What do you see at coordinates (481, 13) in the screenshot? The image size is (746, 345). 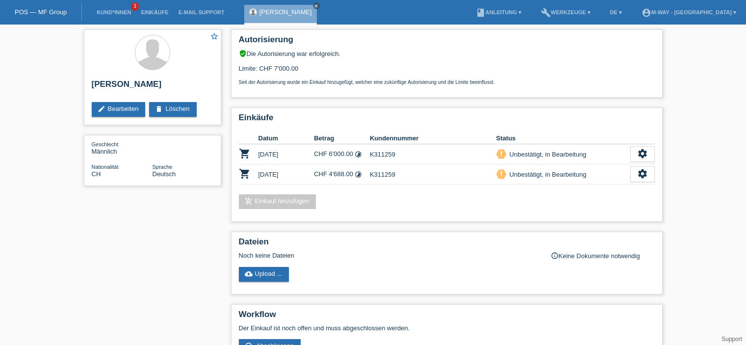 I see `i: book` at bounding box center [481, 13].